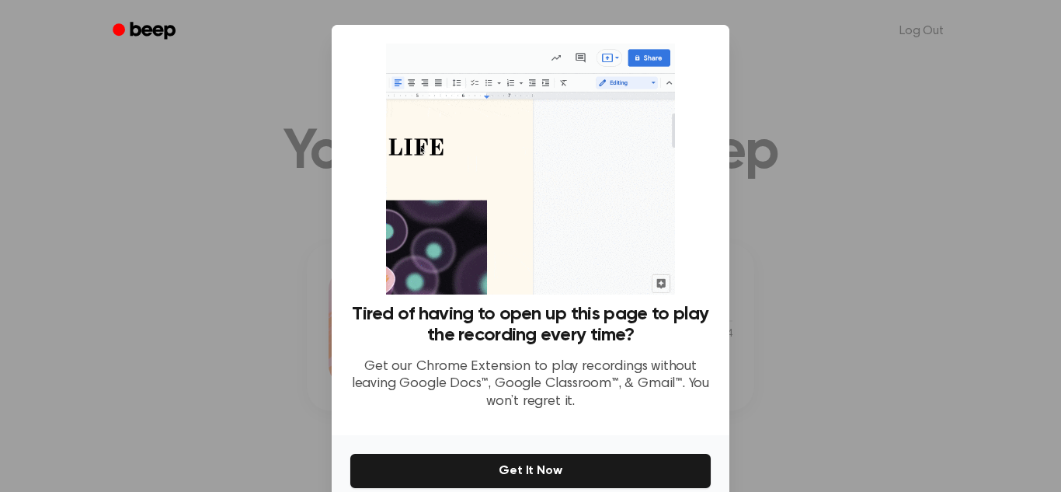 The image size is (1061, 492). Describe the element at coordinates (531, 385) in the screenshot. I see `p: Get our Chrome Extension to play recordings without leaving Google Docs™, Google Classroom™, & Gm...` at that location.